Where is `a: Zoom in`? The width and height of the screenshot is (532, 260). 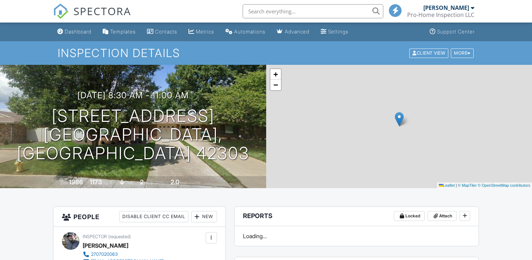 a: Zoom in is located at coordinates (276, 74).